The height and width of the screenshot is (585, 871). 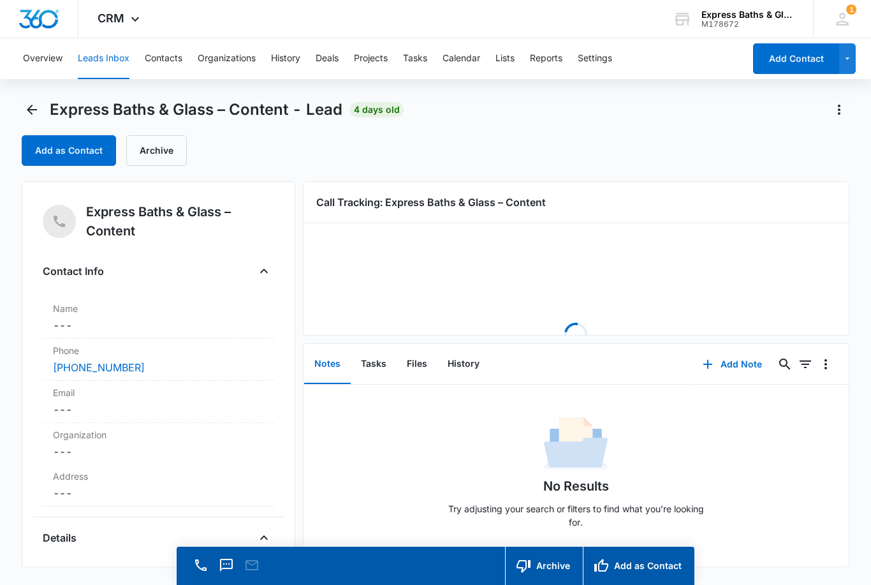 I want to click on h5: Express Baths & Glass – Content, so click(x=180, y=221).